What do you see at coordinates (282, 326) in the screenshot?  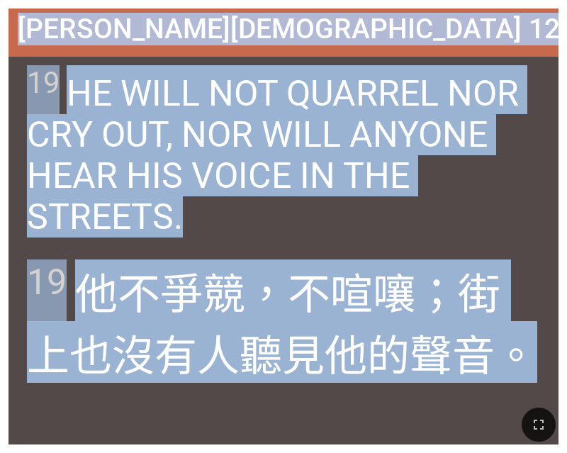 I see `wg2051: ，不` at bounding box center [282, 326].